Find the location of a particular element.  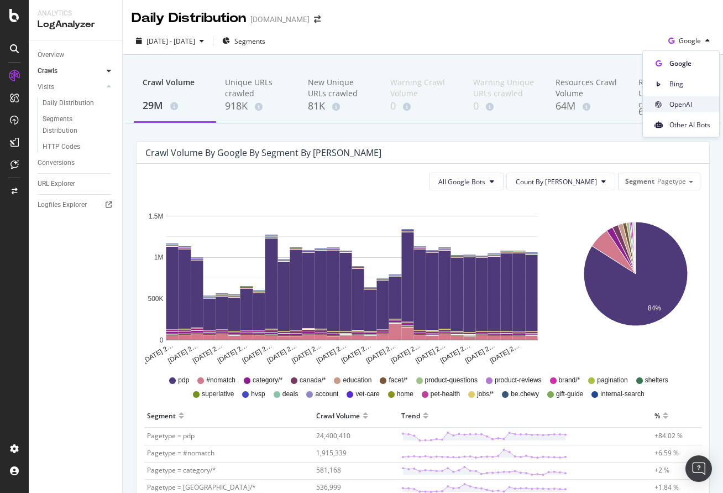

div: Unique URLs crawled is located at coordinates (257, 88).